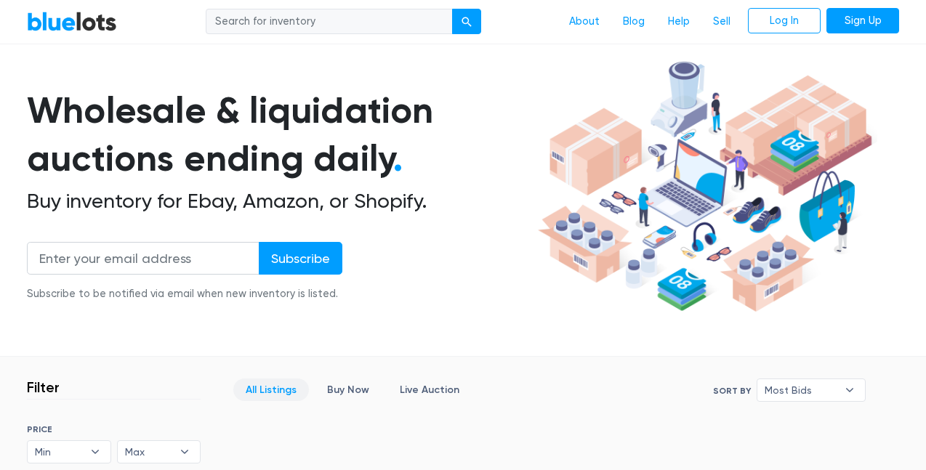  Describe the element at coordinates (280, 201) in the screenshot. I see `h2: Buy inventory for Ebay, Amazon, or Shopify.` at that location.